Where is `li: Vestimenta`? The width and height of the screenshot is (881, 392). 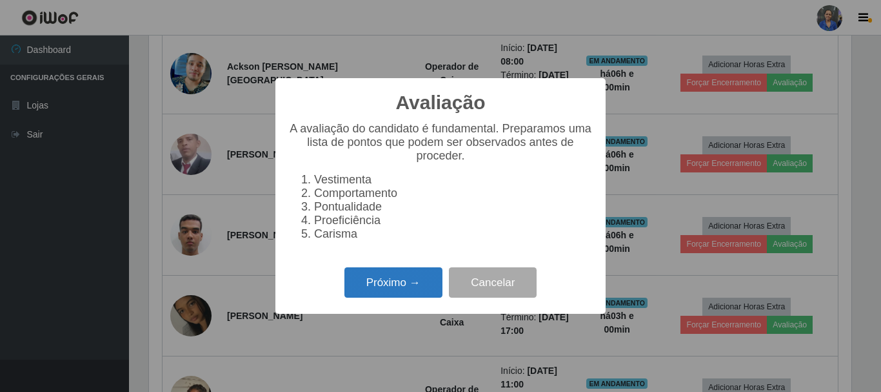
li: Vestimenta is located at coordinates (454, 179).